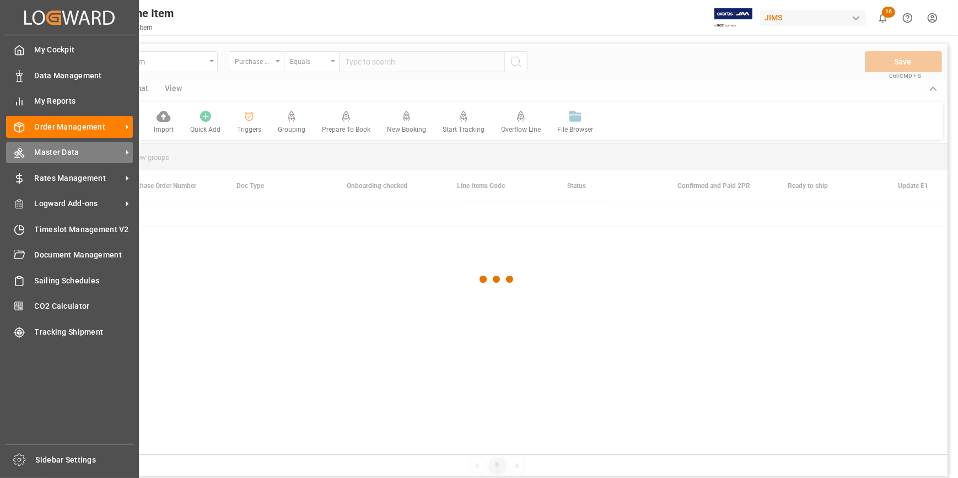 Image resolution: width=958 pixels, height=478 pixels. Describe the element at coordinates (78, 203) in the screenshot. I see `span: Logward Add-ons` at that location.